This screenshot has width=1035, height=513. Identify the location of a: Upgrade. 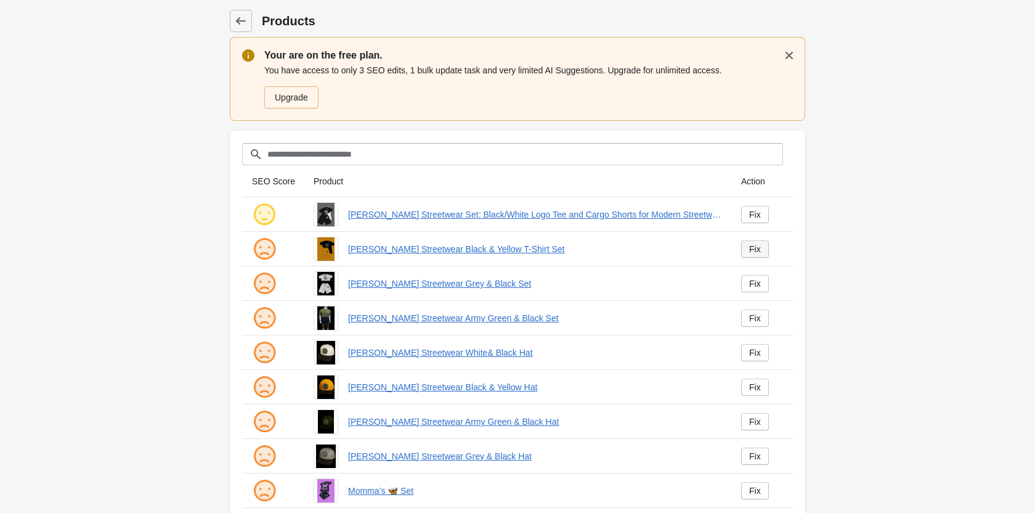
(291, 97).